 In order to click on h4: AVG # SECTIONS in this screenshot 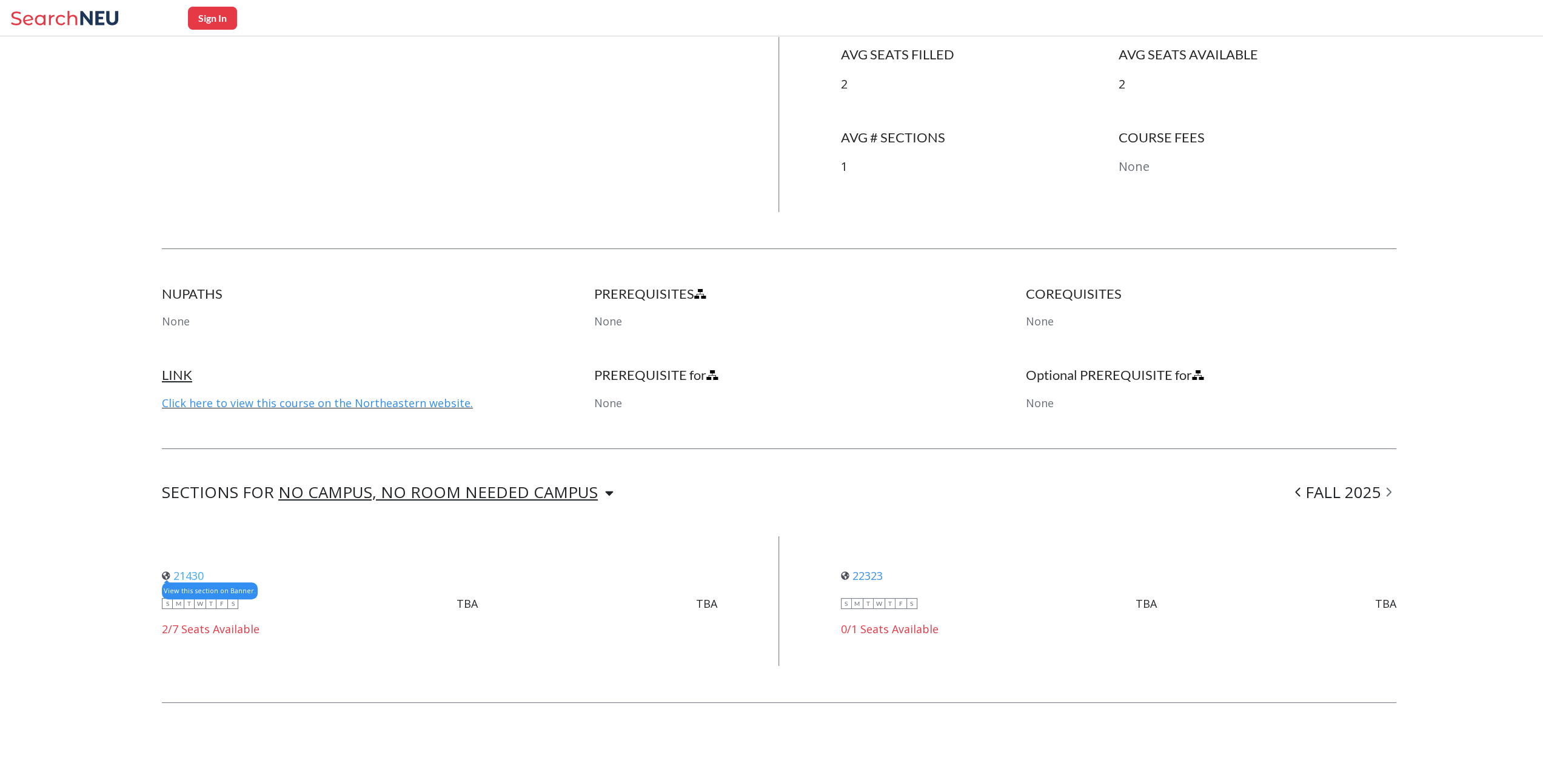, I will do `click(979, 138)`.